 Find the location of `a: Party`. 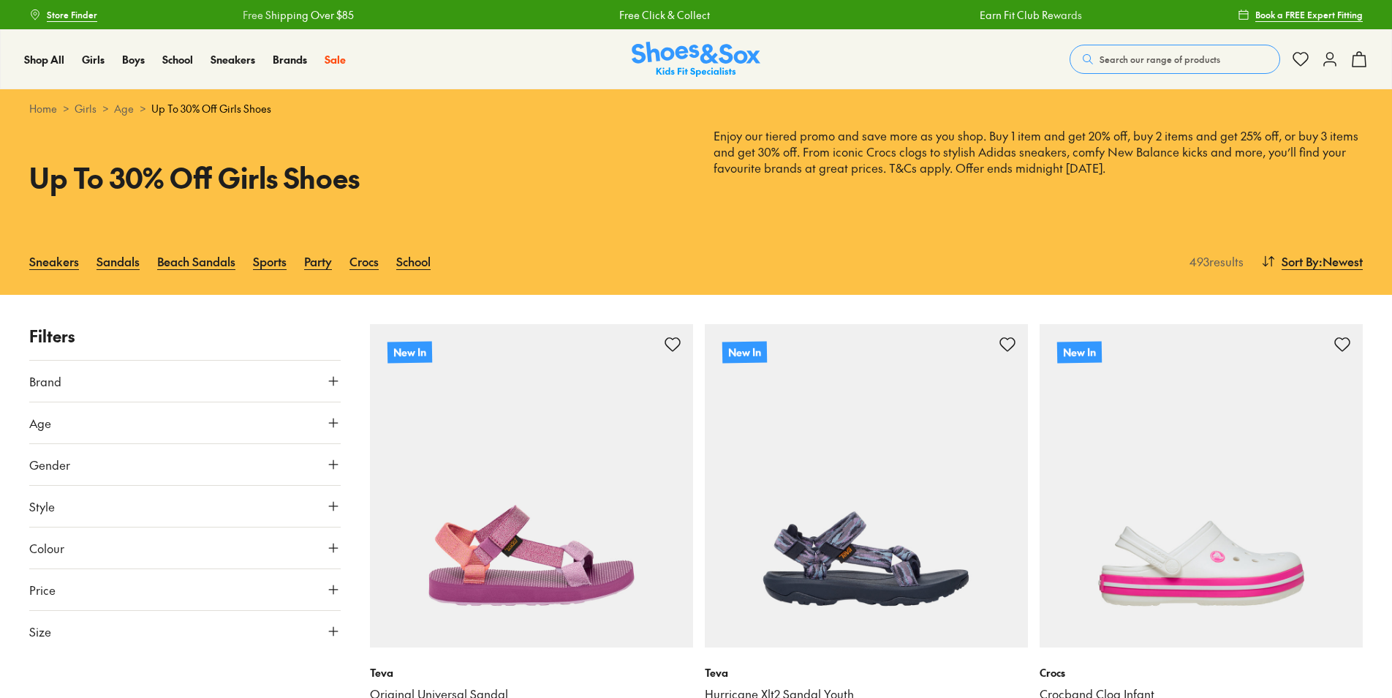

a: Party is located at coordinates (318, 261).